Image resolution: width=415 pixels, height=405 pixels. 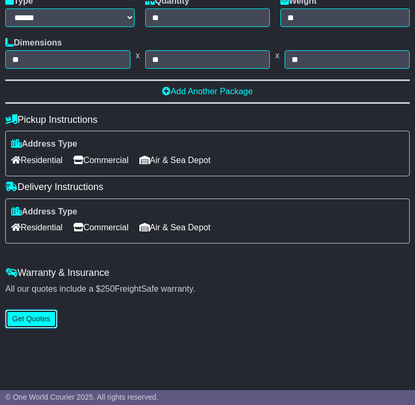 What do you see at coordinates (207, 273) in the screenshot?
I see `h4: Warranty & Insurance` at bounding box center [207, 273].